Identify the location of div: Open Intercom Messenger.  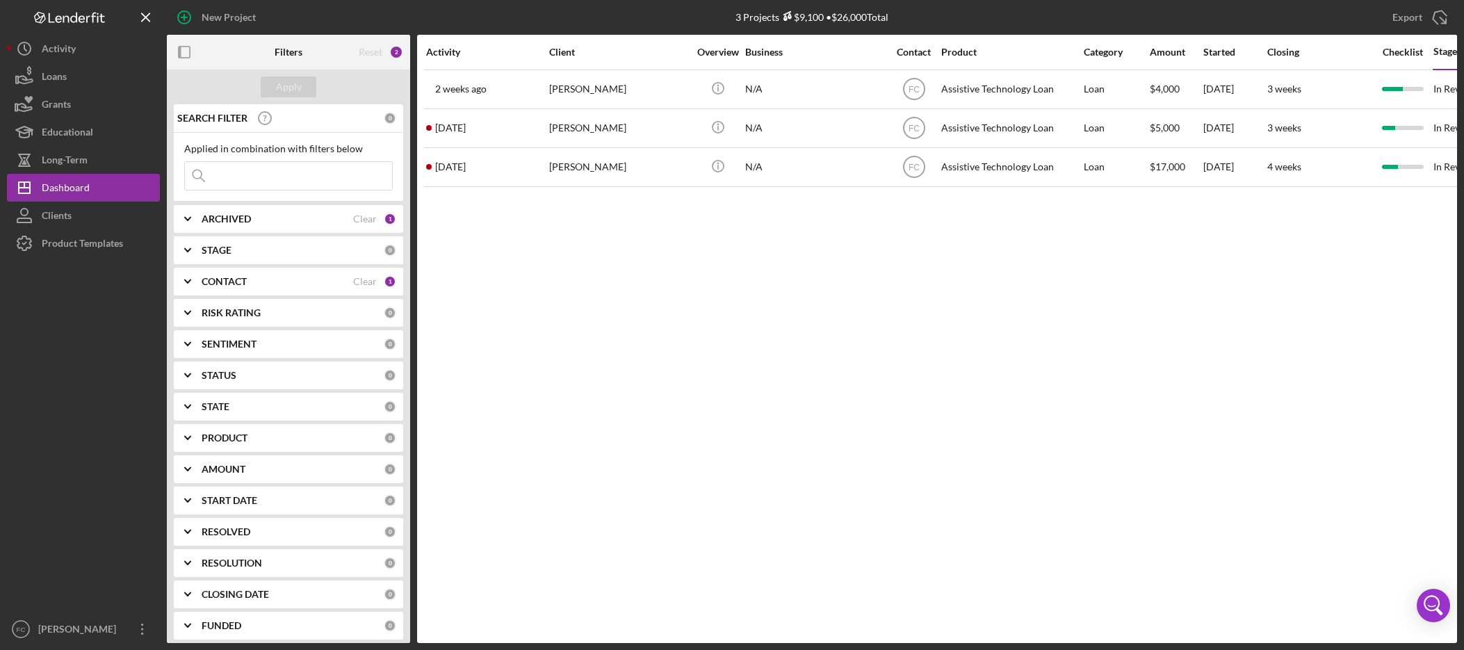
(1433, 605).